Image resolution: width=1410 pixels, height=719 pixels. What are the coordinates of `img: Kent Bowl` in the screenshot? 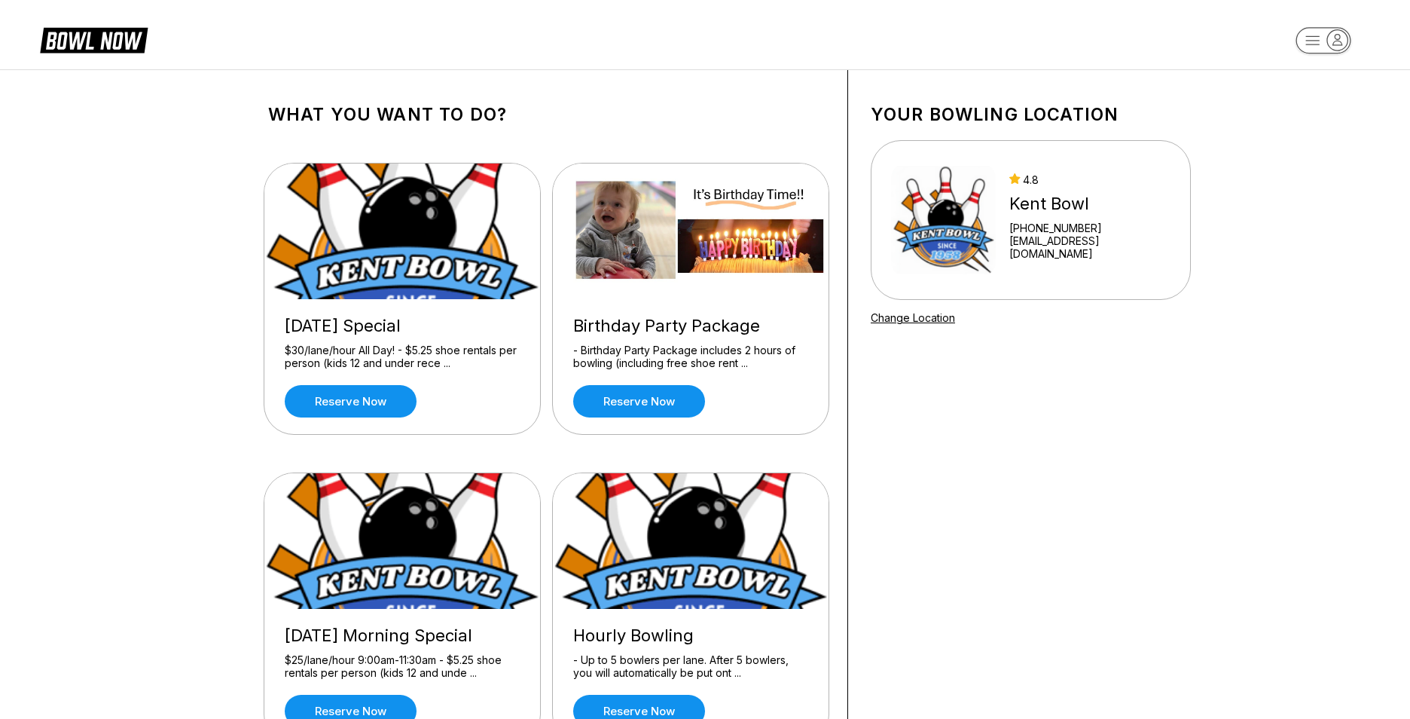 It's located at (943, 220).